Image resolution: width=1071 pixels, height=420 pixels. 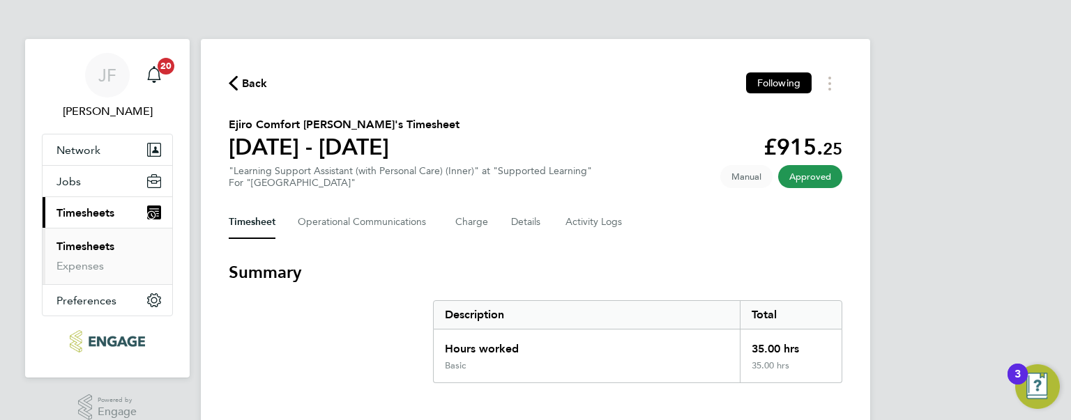 What do you see at coordinates (107, 342) in the screenshot?
I see `img: ncclondon-logo-retina.png` at bounding box center [107, 342].